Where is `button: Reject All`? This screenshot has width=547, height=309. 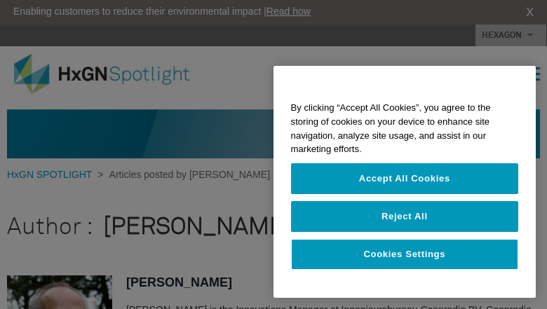 button: Reject All is located at coordinates (404, 217).